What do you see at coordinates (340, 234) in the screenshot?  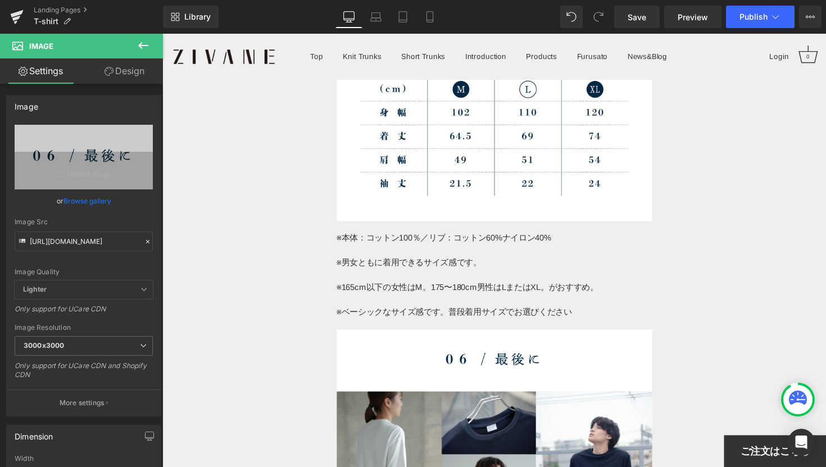 I see `p: ※男女ともに着用できるサイズ感です。` at bounding box center [340, 234].